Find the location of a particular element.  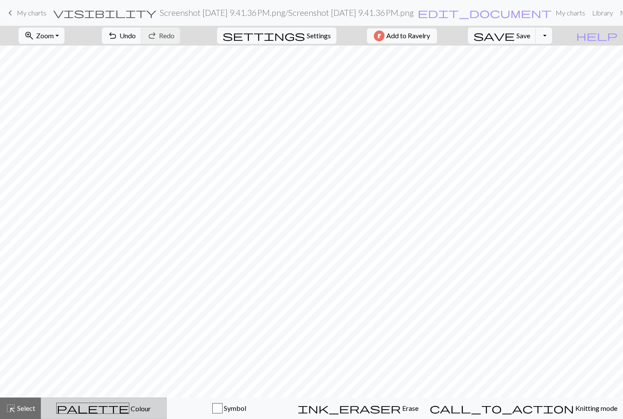

span: call_to_action is located at coordinates (502, 408).